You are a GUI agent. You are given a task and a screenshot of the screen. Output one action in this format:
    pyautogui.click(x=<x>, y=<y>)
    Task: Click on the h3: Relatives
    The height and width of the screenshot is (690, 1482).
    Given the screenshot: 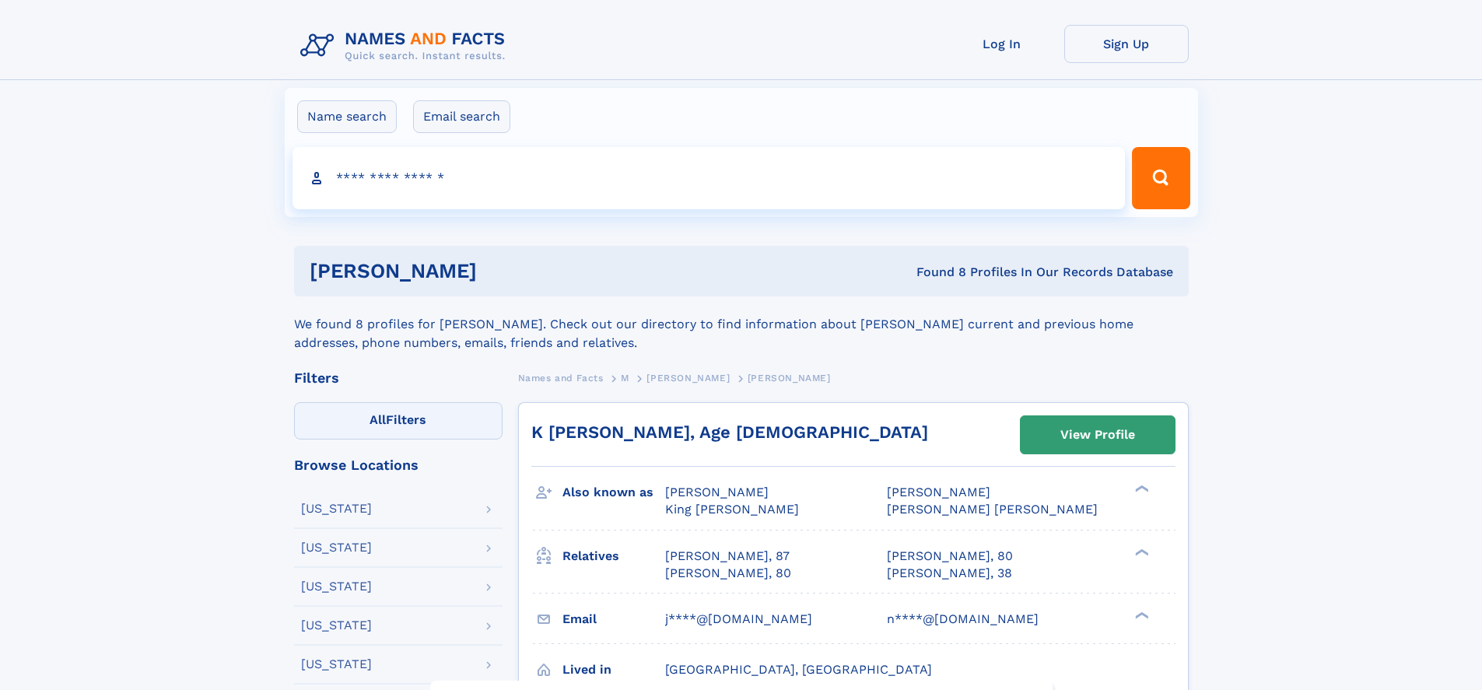 What is the action you would take?
    pyautogui.click(x=614, y=556)
    